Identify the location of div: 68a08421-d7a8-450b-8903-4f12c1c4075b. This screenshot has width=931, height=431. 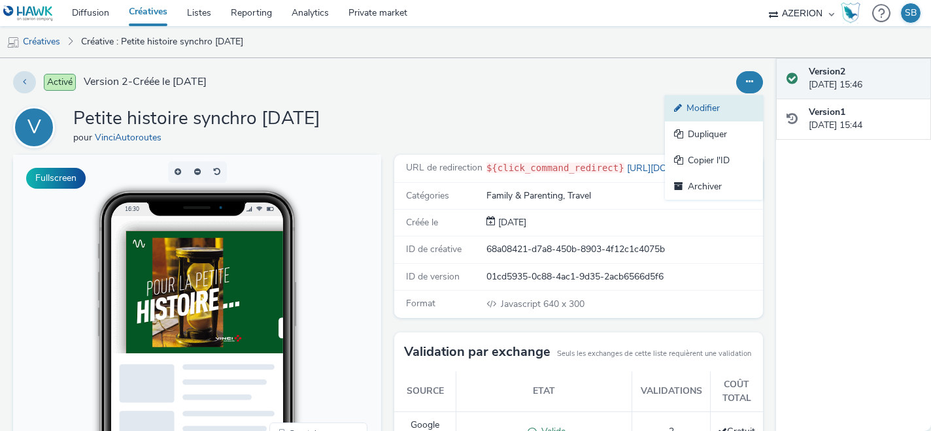
(624, 250).